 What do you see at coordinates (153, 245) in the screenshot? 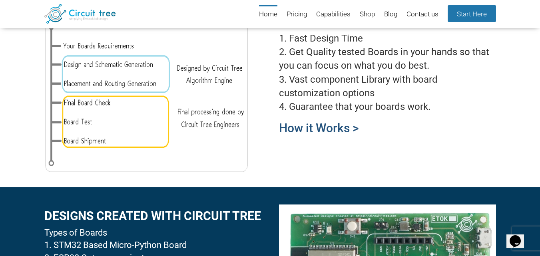
I see `li: STM32 Based Micro-Python Board` at bounding box center [153, 245].